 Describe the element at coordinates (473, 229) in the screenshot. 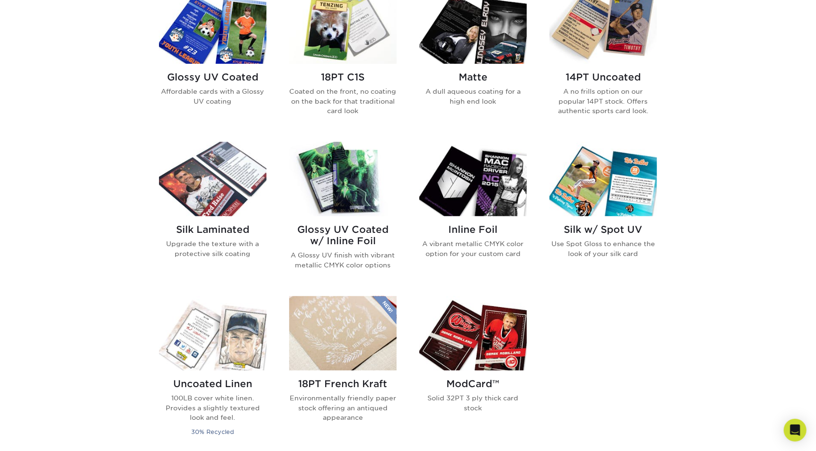

I see `h2: Inline Foil` at that location.